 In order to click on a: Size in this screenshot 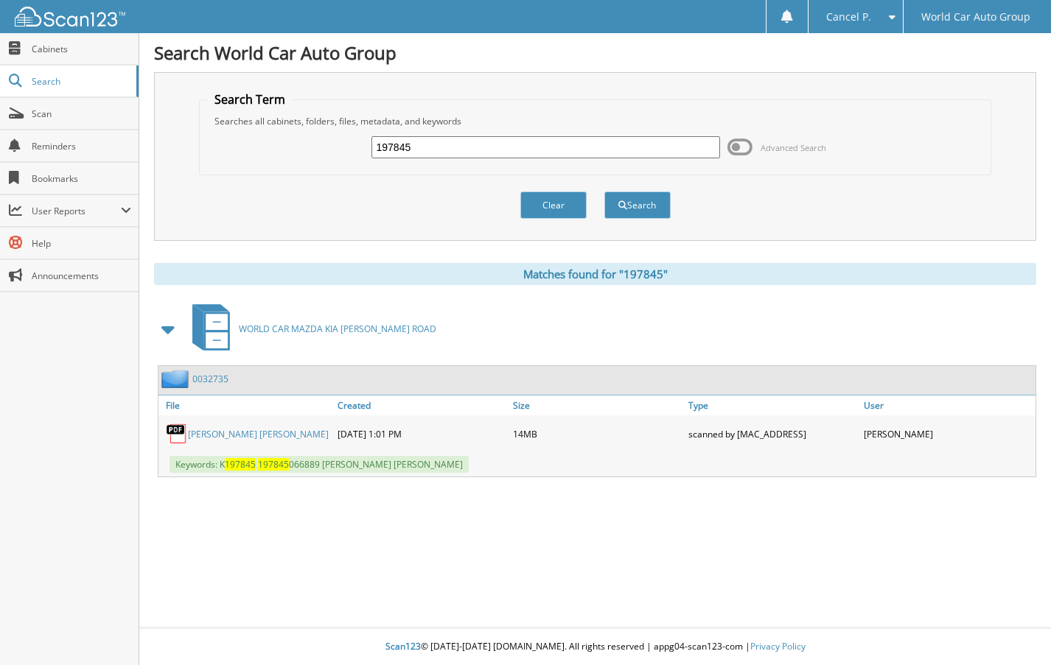, I will do `click(597, 405)`.